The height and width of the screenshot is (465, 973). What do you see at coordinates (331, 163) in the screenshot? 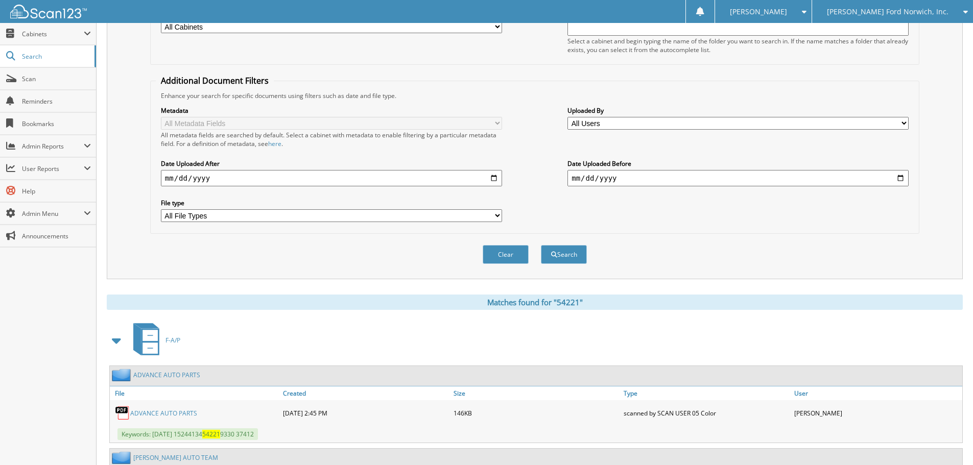
I see `label: Date Uploaded After` at bounding box center [331, 163].